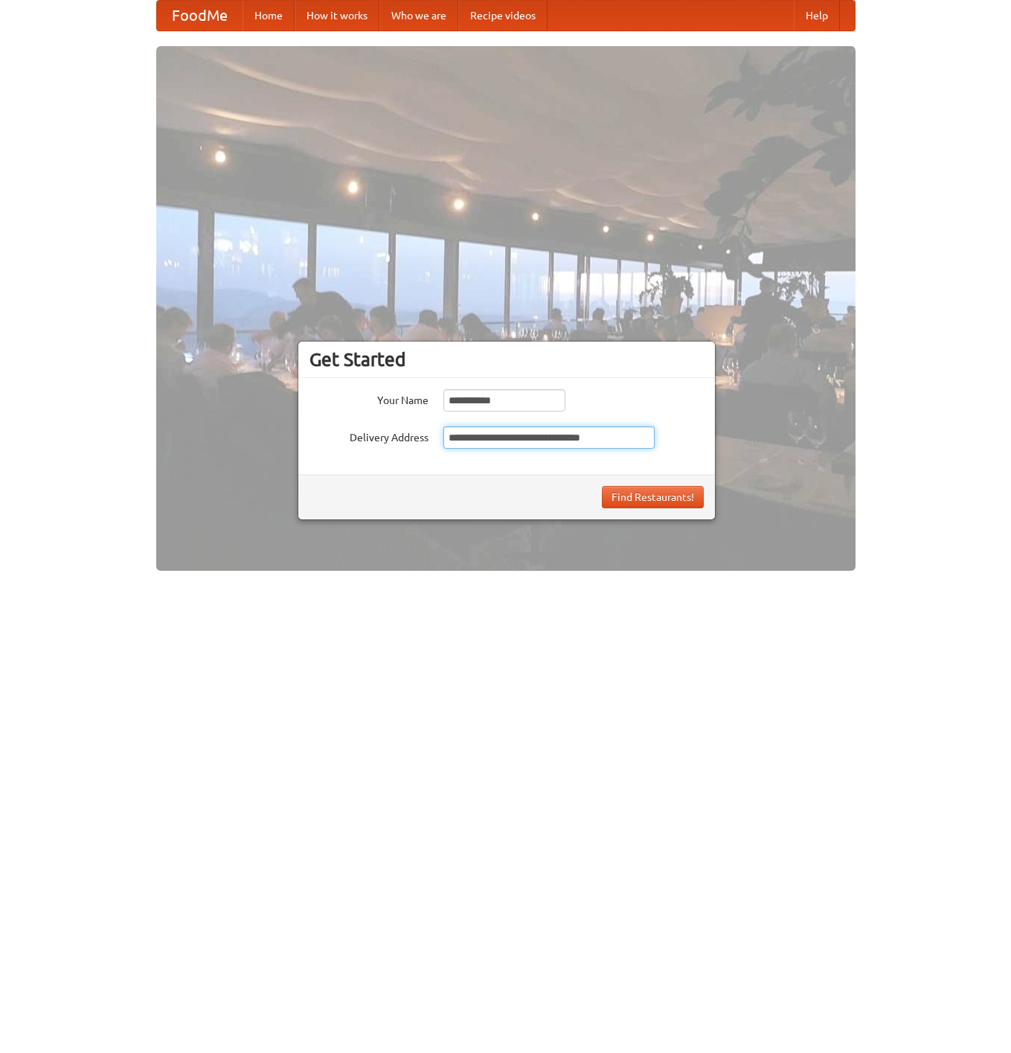  What do you see at coordinates (419, 16) in the screenshot?
I see `a: Who we are` at bounding box center [419, 16].